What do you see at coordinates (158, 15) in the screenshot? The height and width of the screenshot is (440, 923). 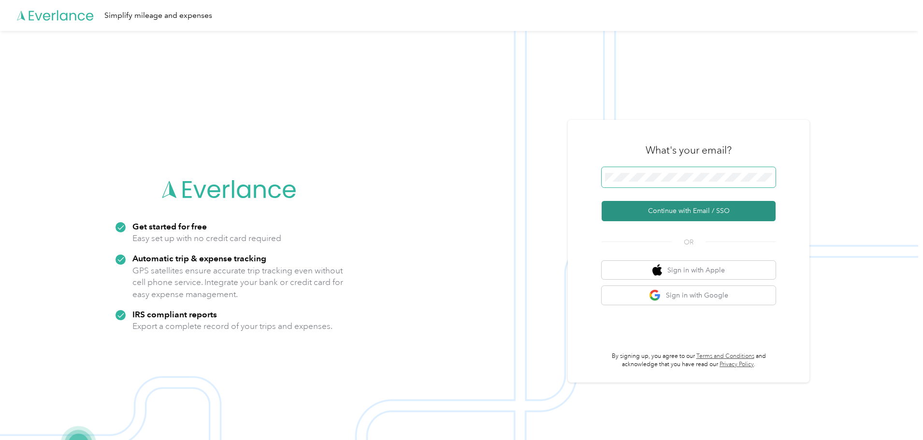 I see `div: Simplify mileage and expenses` at bounding box center [158, 15].